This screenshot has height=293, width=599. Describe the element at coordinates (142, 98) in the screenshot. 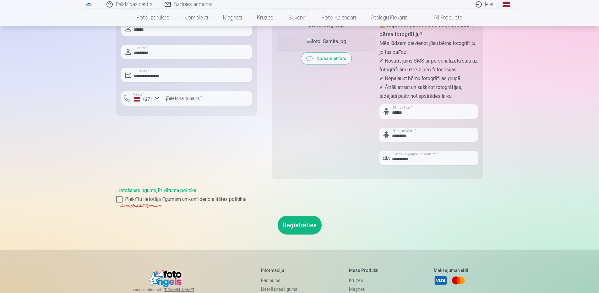

I see `button: Valsts*+371` at that location.